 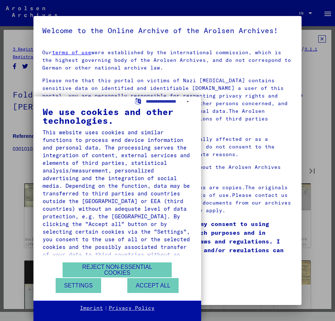 I want to click on button: Accept all, so click(x=153, y=285).